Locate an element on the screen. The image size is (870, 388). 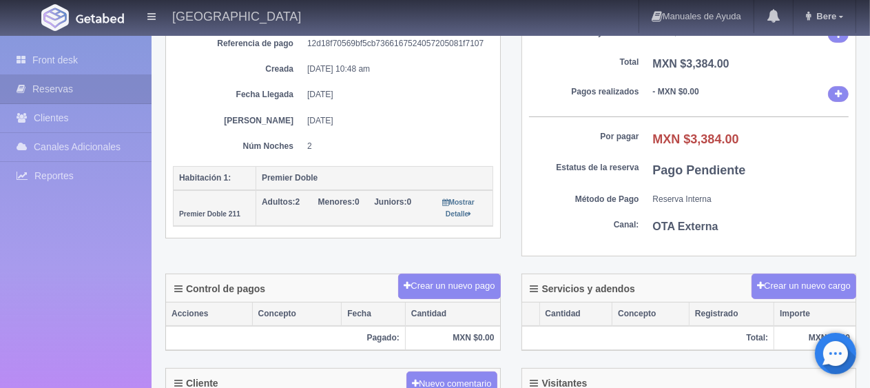
th: Pagado: is located at coordinates (285, 338).